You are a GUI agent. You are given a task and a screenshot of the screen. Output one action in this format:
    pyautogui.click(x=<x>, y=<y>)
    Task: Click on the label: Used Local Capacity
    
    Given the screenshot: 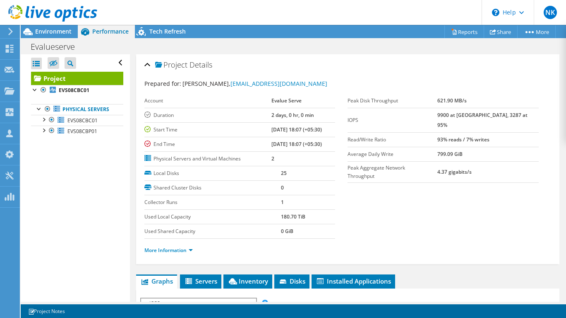 What is the action you would take?
    pyautogui.click(x=213, y=217)
    